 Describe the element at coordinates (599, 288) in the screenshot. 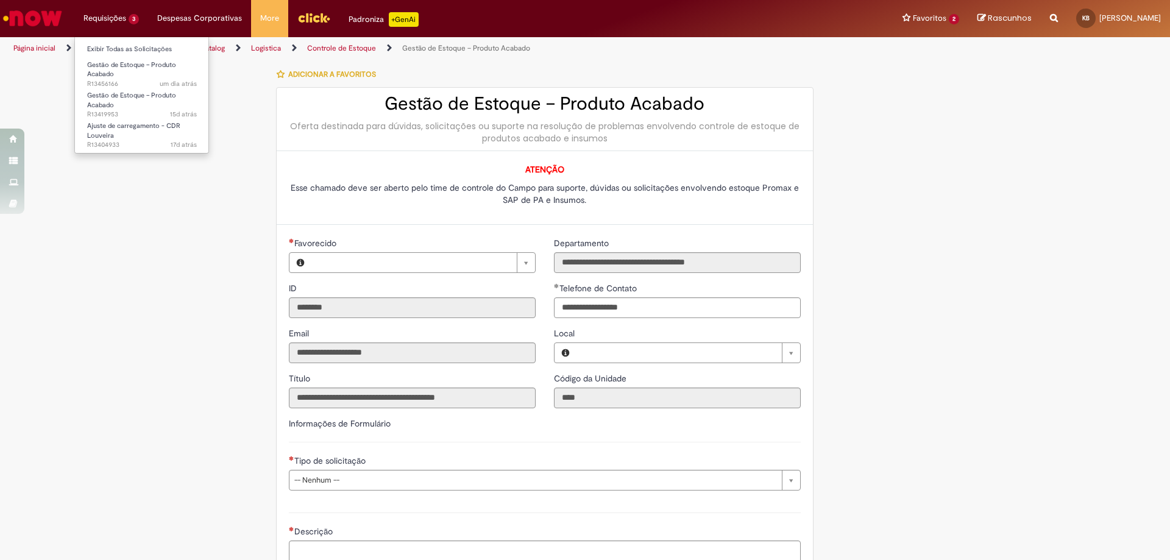

I see `span: Telefone de Contato` at that location.